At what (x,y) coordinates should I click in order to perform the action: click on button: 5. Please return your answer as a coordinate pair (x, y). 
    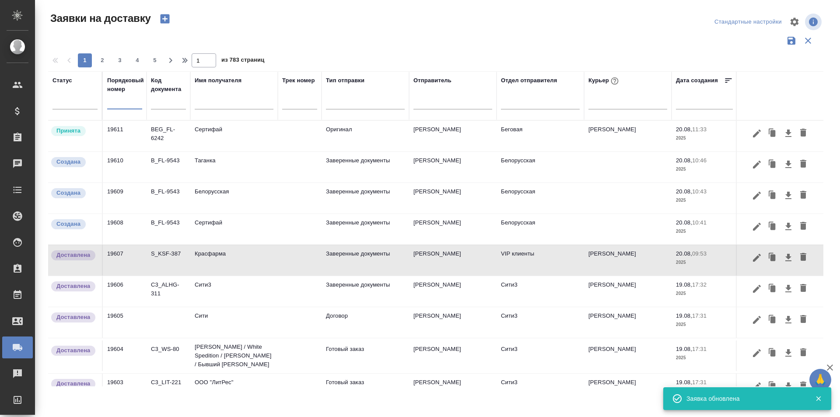
    Looking at the image, I should click on (155, 60).